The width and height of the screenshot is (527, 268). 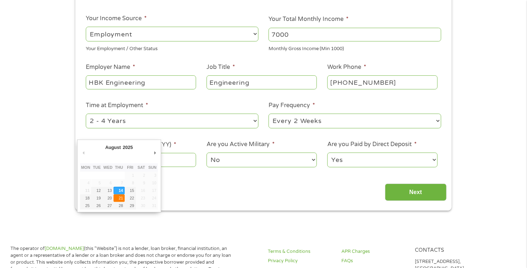 What do you see at coordinates (240, 144) in the screenshot?
I see `label: Are you Active Military` at bounding box center [240, 144].